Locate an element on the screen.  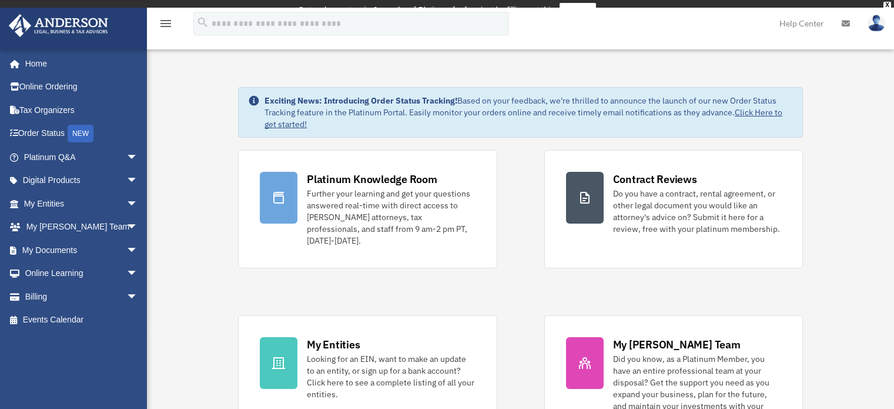
div: Get a chance to win 6 months of Platinum for free just by filling out this is located at coordinates (426, 10).